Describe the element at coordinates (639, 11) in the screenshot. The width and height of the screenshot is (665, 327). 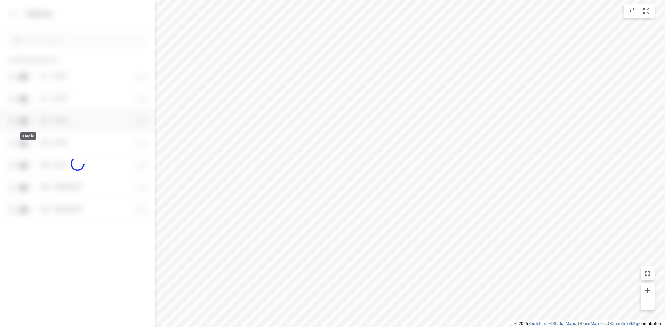
I see `div: small contained button group` at that location.